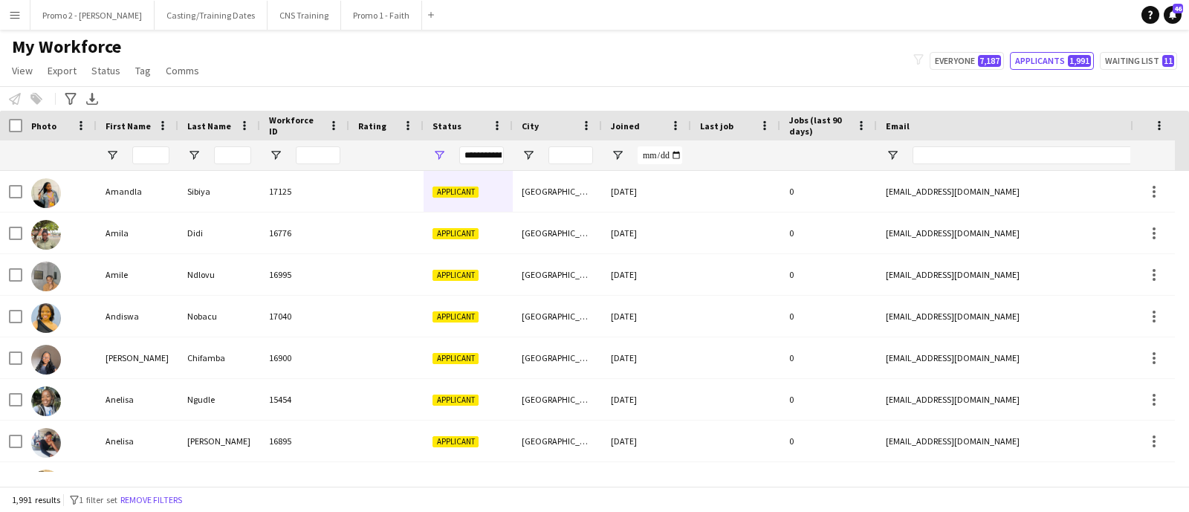 The image size is (1189, 512). What do you see at coordinates (318, 155) in the screenshot?
I see `input: Workforce ID Filter Input` at bounding box center [318, 155].